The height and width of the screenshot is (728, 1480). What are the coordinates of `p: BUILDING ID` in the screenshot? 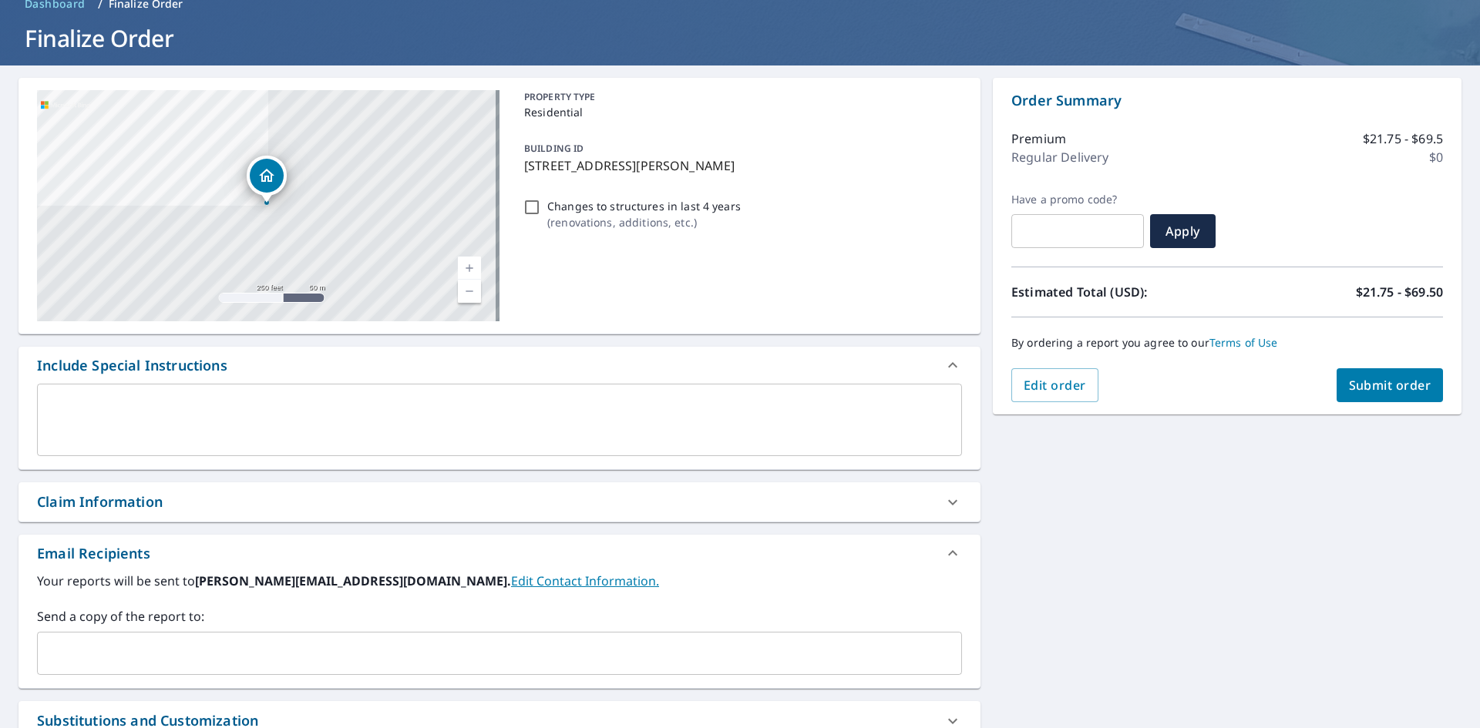 It's located at (553, 148).